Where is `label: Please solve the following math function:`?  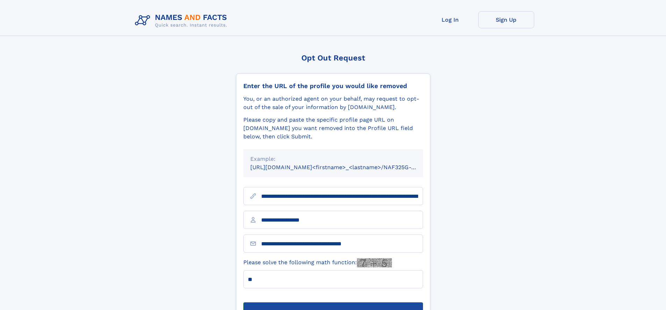
label: Please solve the following math function: is located at coordinates (317, 263).